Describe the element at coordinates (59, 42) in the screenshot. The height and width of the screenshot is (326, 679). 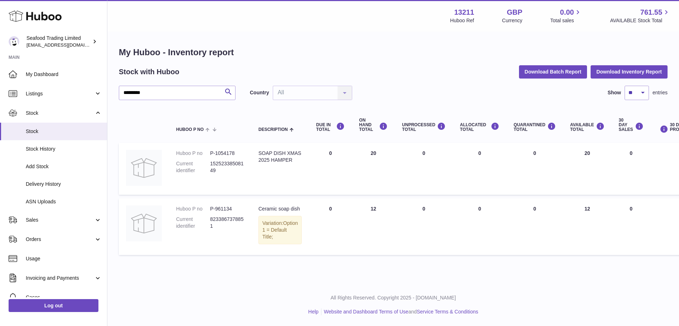
I see `div: Seafood Trading Limited` at that location.